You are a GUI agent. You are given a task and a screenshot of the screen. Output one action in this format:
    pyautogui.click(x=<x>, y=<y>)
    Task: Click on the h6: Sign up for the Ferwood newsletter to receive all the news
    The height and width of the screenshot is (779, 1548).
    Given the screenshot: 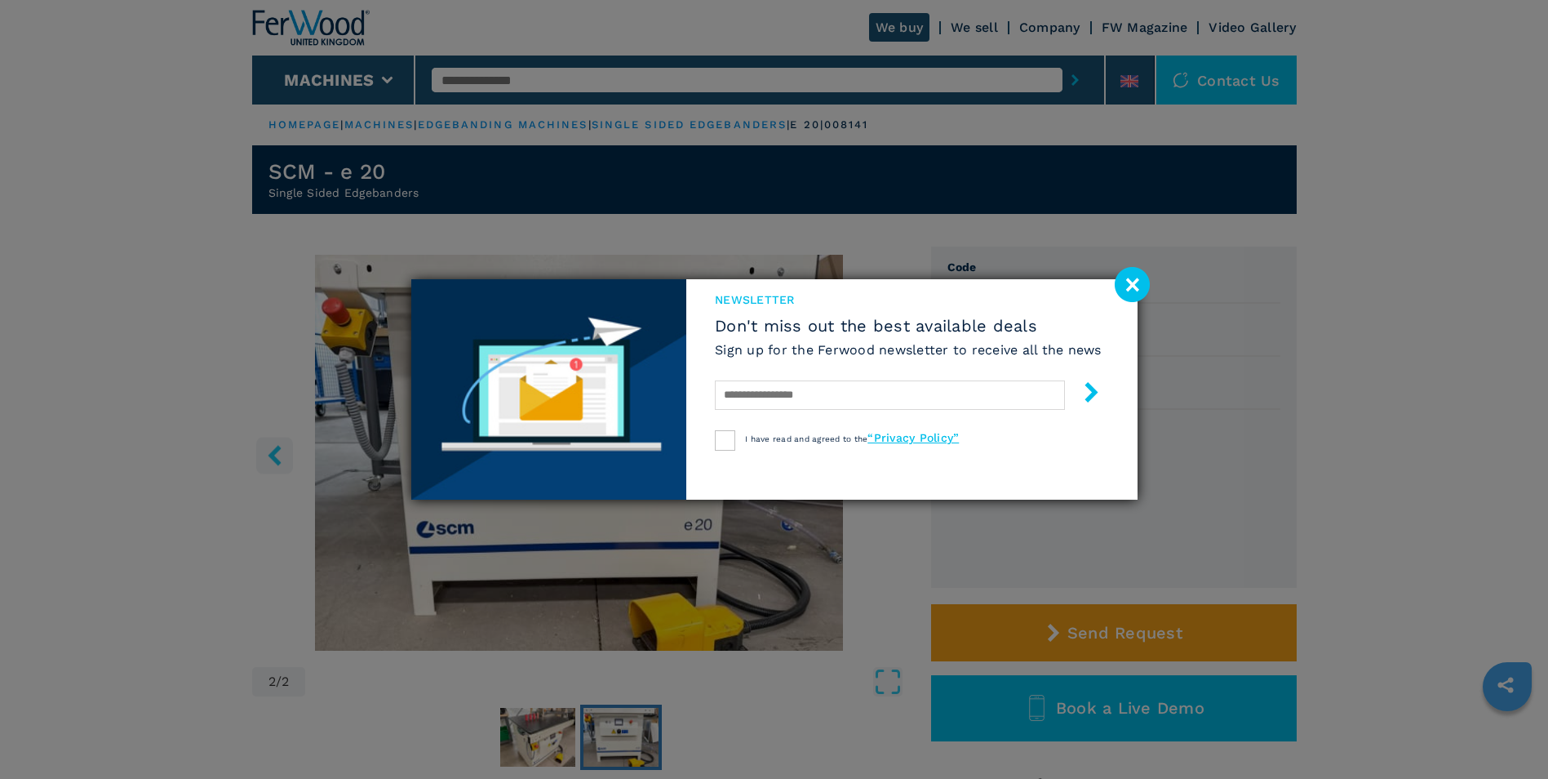 What is the action you would take?
    pyautogui.click(x=908, y=349)
    